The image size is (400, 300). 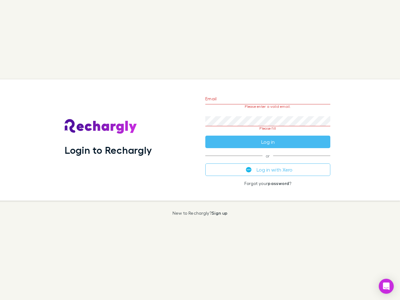 I want to click on a: Sign up, so click(x=220, y=213).